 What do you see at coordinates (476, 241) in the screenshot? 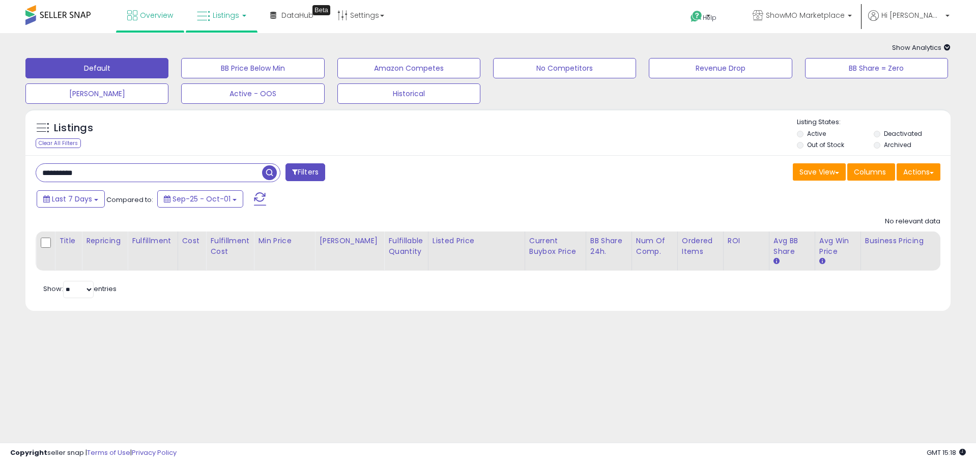
I see `div: Listed Price` at bounding box center [476, 241].